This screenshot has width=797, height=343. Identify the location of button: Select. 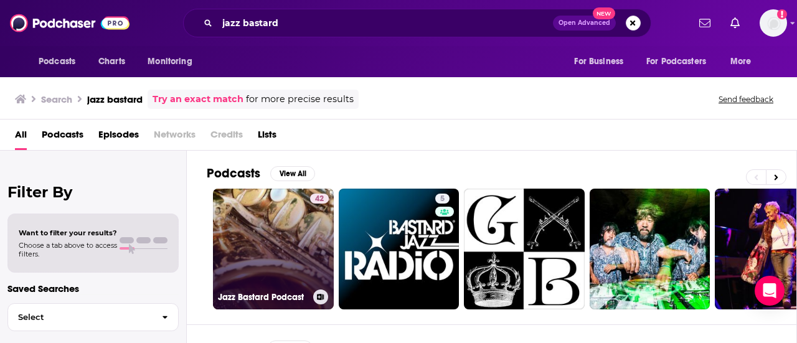
(93, 317).